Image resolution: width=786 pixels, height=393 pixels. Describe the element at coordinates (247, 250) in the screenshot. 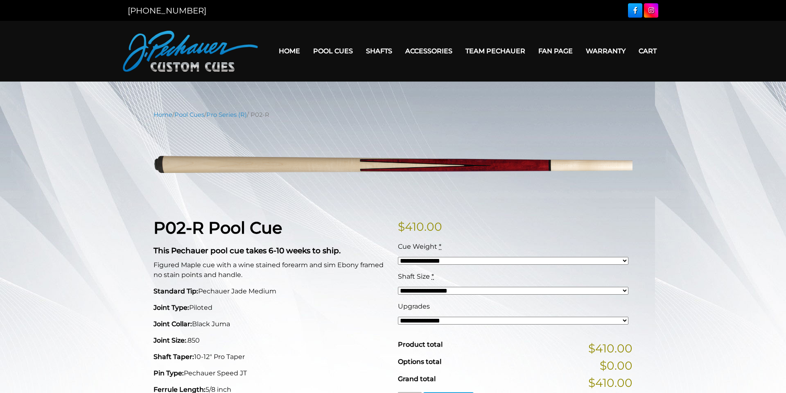

I see `strong: This Pechauer pool cue takes 6-10 weeks to ship.` at that location.